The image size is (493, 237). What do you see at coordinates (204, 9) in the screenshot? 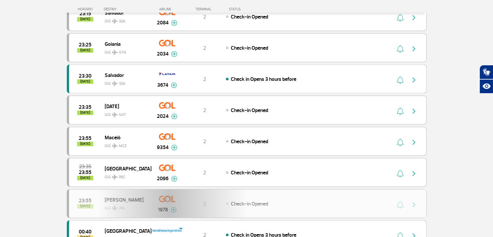
I see `div: TERMINAL` at bounding box center [204, 9].